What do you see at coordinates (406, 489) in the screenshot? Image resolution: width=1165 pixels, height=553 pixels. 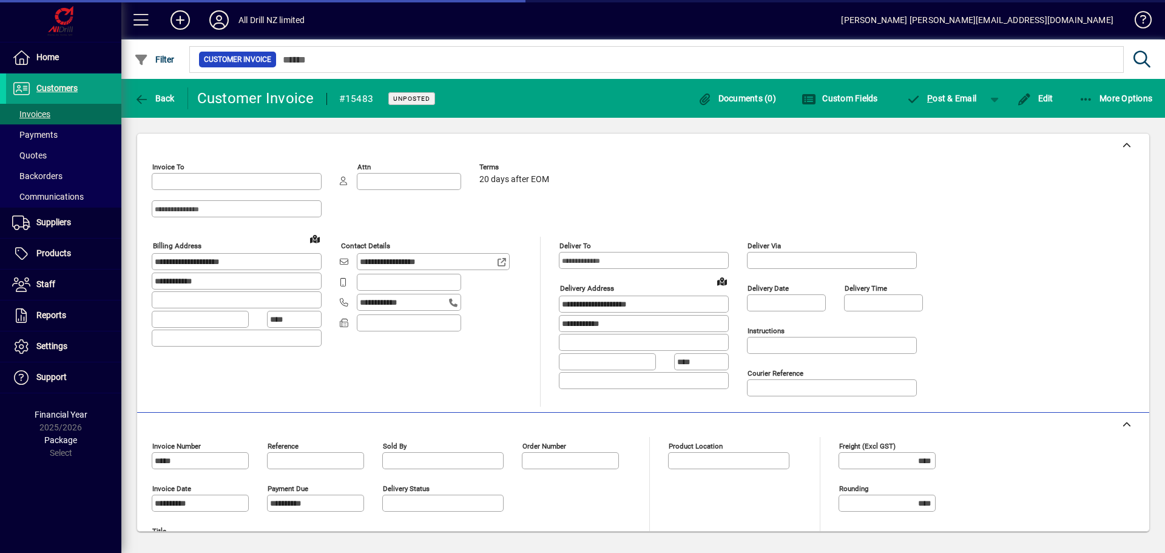 I see `mat-label: Delivery status` at bounding box center [406, 489].